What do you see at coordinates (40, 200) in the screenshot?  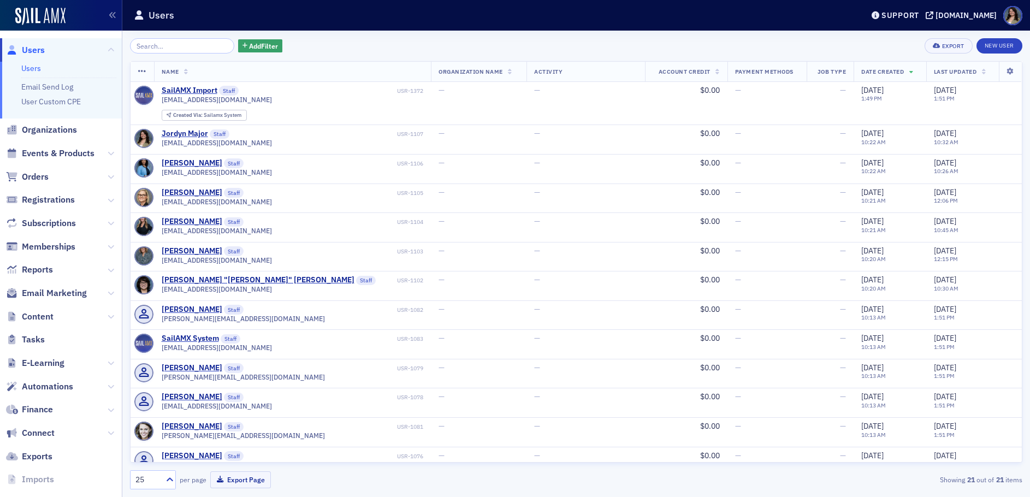 I see `a: Registrations` at bounding box center [40, 200].